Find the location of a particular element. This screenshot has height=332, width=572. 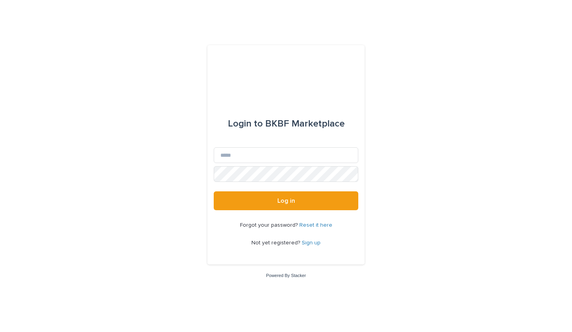

a: Reset it here is located at coordinates (316, 225).